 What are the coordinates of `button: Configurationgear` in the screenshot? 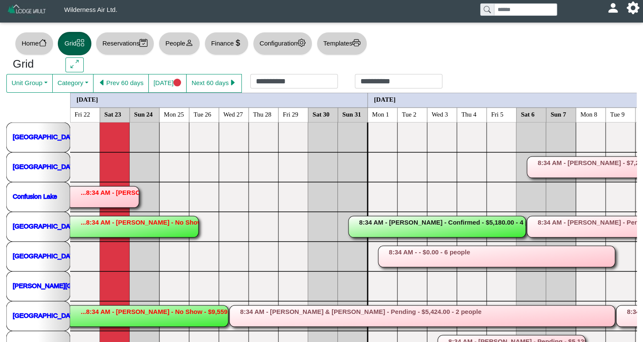 It's located at (283, 43).